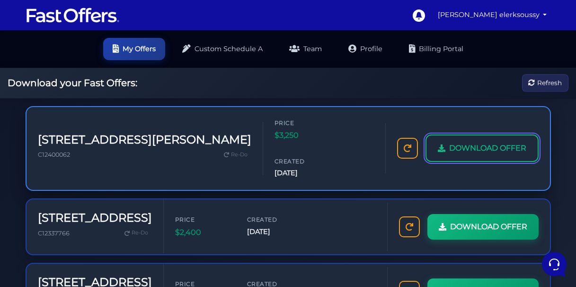 This screenshot has width=576, height=287. What do you see at coordinates (53, 233) in the screenshot?
I see `span: C12337766` at bounding box center [53, 233].